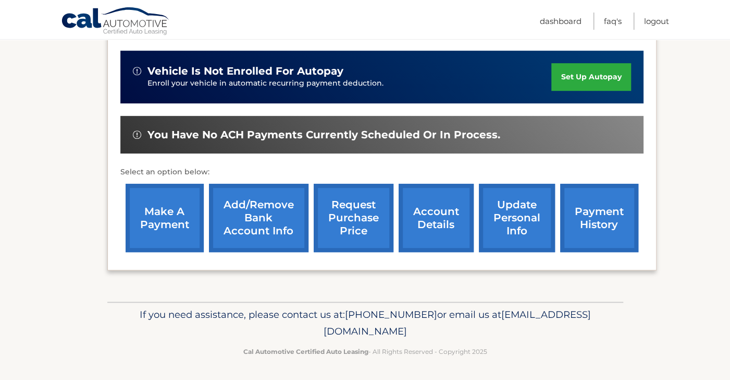  I want to click on a: update personal info, so click(517, 217).